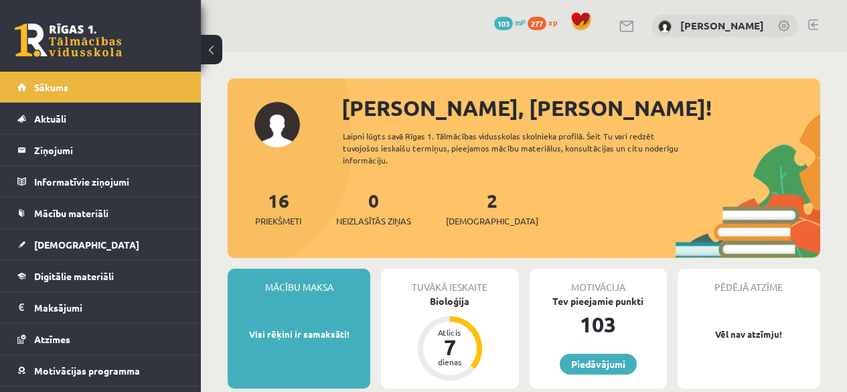 This screenshot has height=392, width=847. Describe the element at coordinates (450, 362) in the screenshot. I see `div: dienas` at that location.